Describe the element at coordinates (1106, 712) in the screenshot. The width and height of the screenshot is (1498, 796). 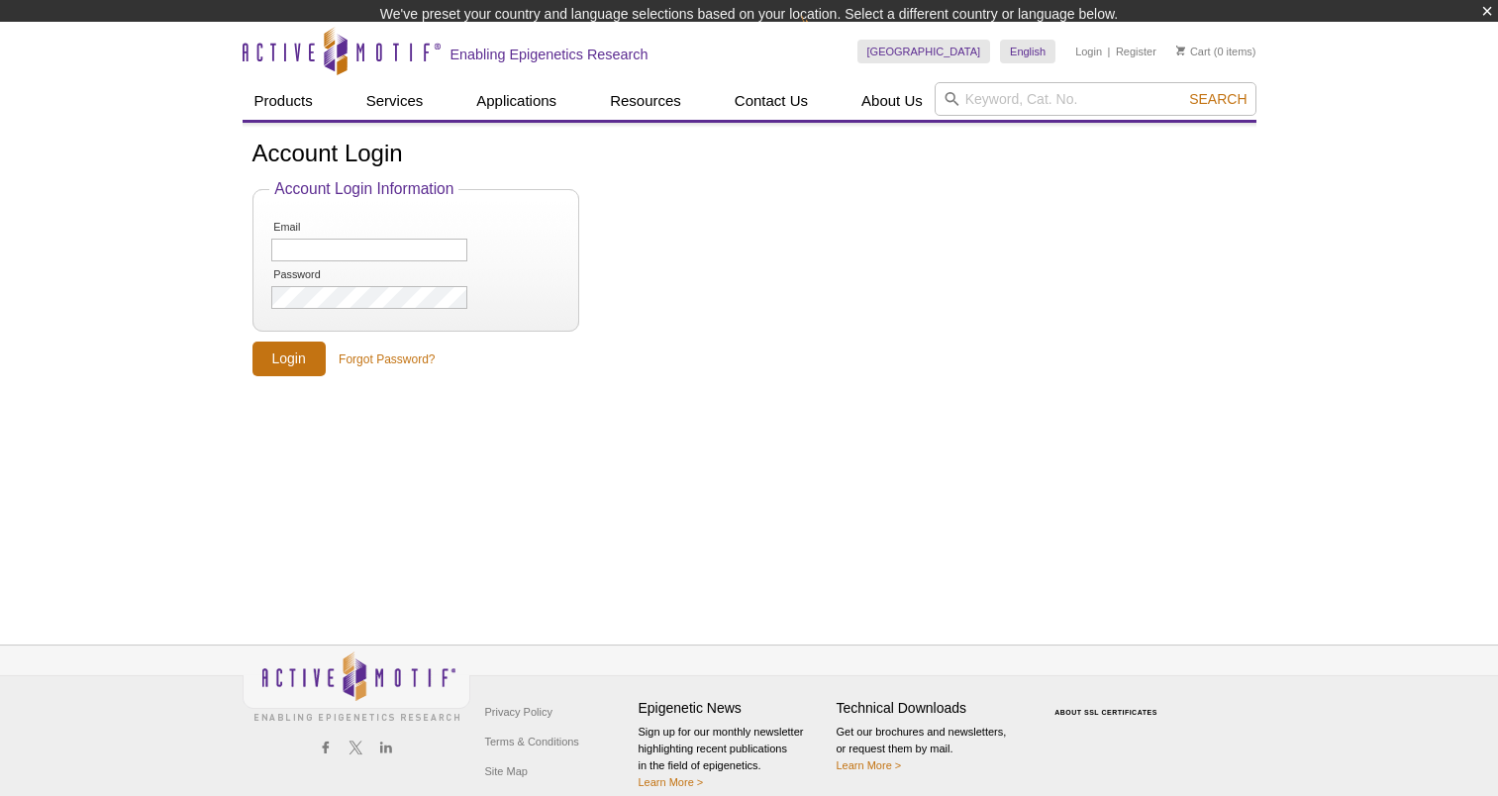
I see `a: ABOUT SSL CERTIFICATES` at that location.